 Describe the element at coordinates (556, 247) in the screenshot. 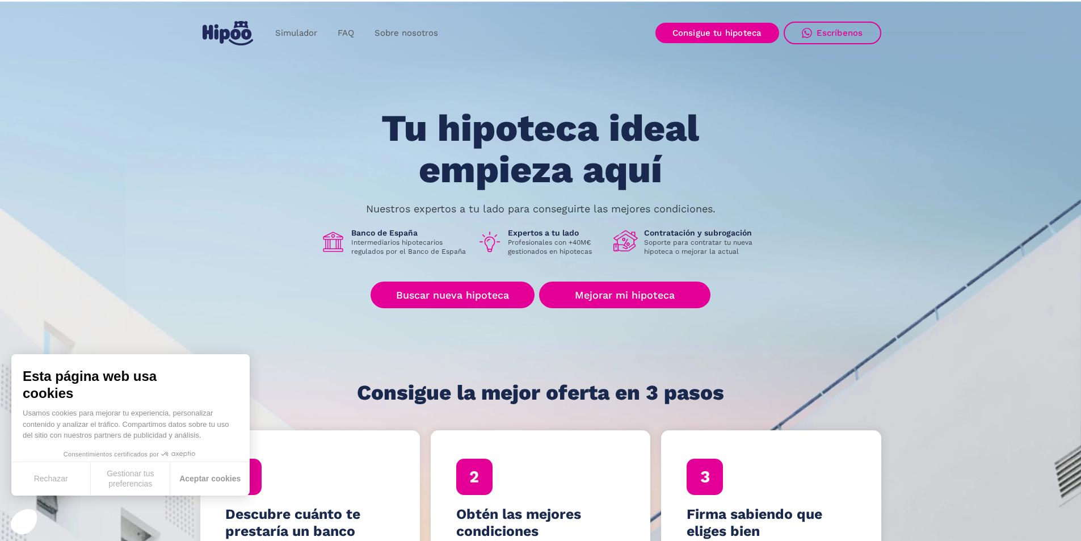

I see `p: Profesionales con +40M€ gestionados en hipotecas` at that location.